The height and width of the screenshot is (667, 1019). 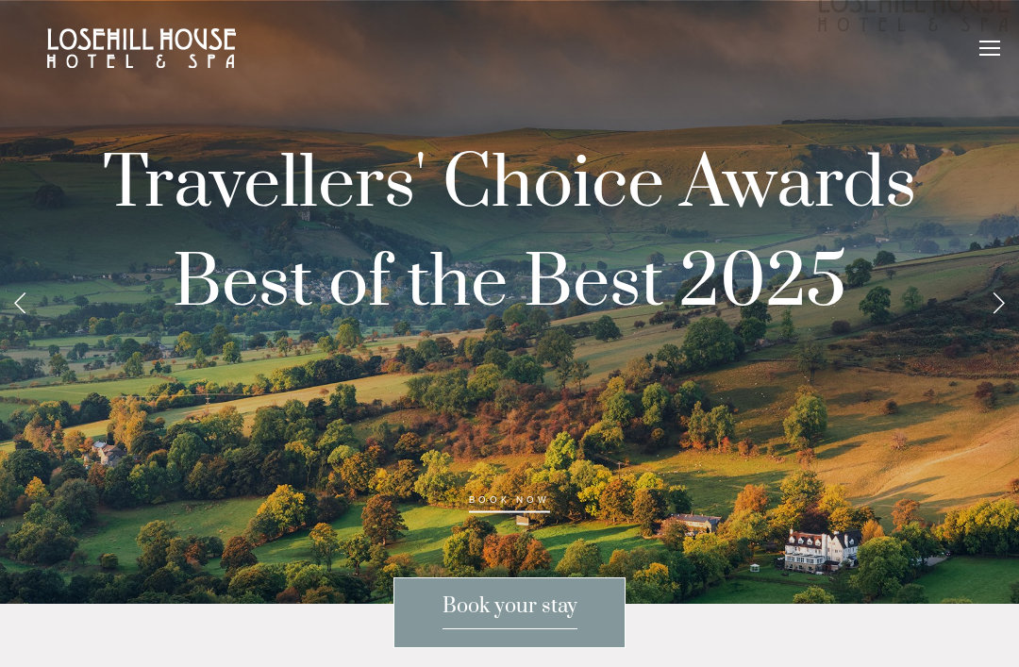 What do you see at coordinates (999, 302) in the screenshot?
I see `a: Next Slide` at bounding box center [999, 302].